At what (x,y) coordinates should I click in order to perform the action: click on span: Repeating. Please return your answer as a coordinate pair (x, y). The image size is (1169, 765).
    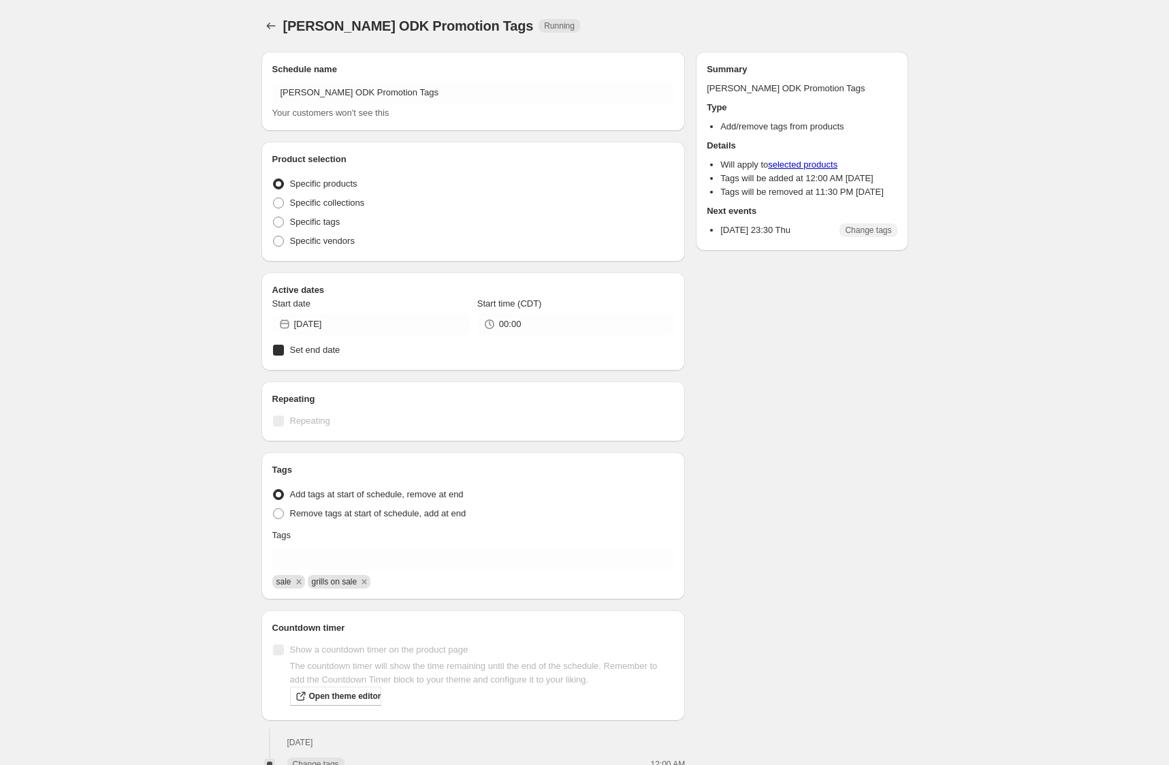
    Looking at the image, I should click on (310, 420).